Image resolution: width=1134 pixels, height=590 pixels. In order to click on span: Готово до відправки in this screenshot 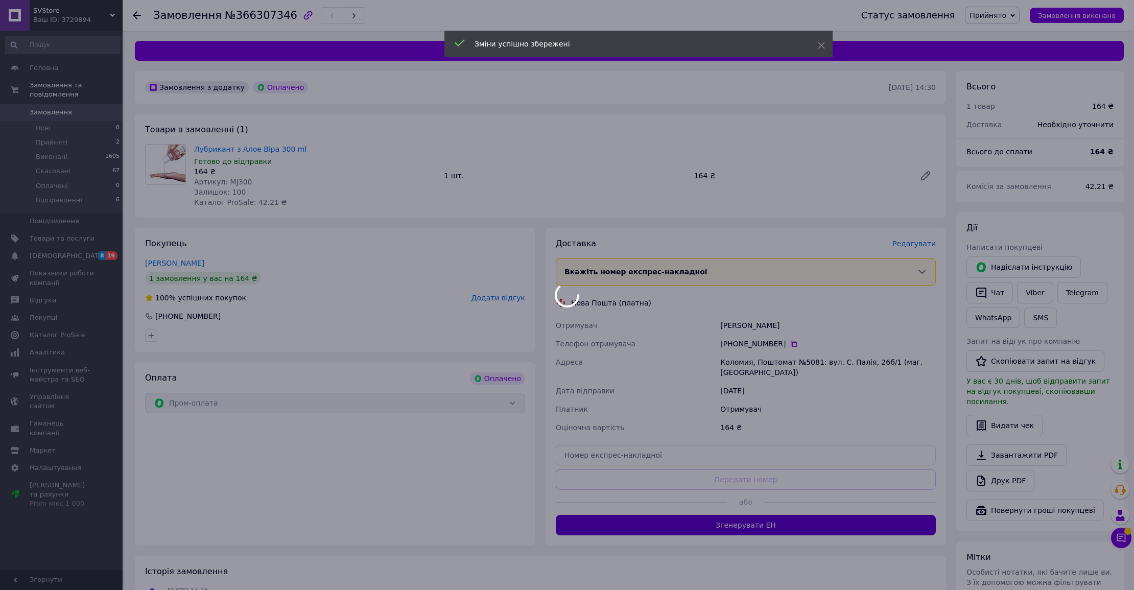, I will do `click(233, 161)`.